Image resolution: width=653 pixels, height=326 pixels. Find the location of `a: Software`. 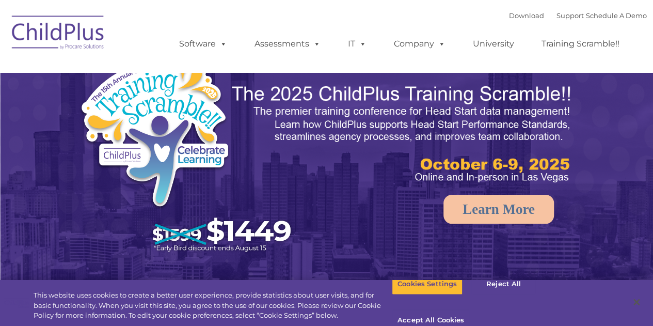

a: Software is located at coordinates (203, 44).